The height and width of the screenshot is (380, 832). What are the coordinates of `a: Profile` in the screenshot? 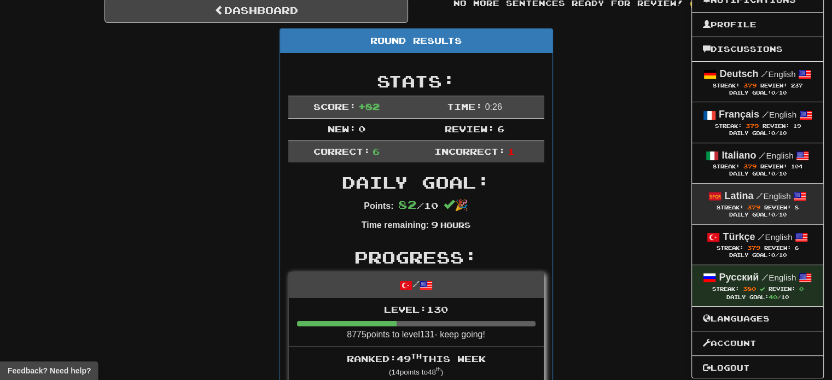 It's located at (758, 25).